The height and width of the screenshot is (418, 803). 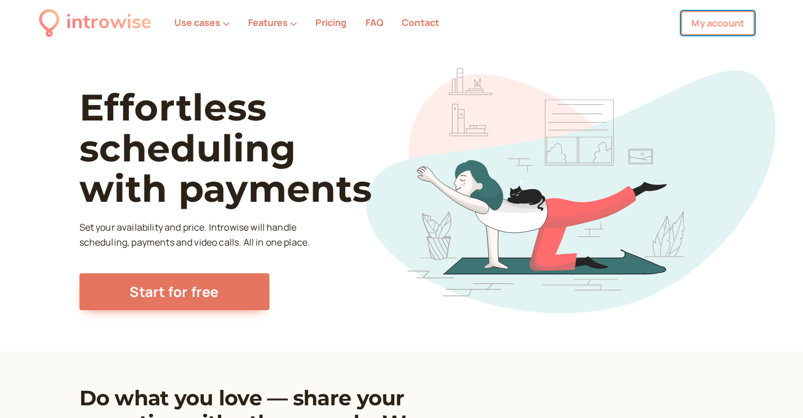 What do you see at coordinates (775, 390) in the screenshot?
I see `div: Chat Widget` at bounding box center [775, 390].